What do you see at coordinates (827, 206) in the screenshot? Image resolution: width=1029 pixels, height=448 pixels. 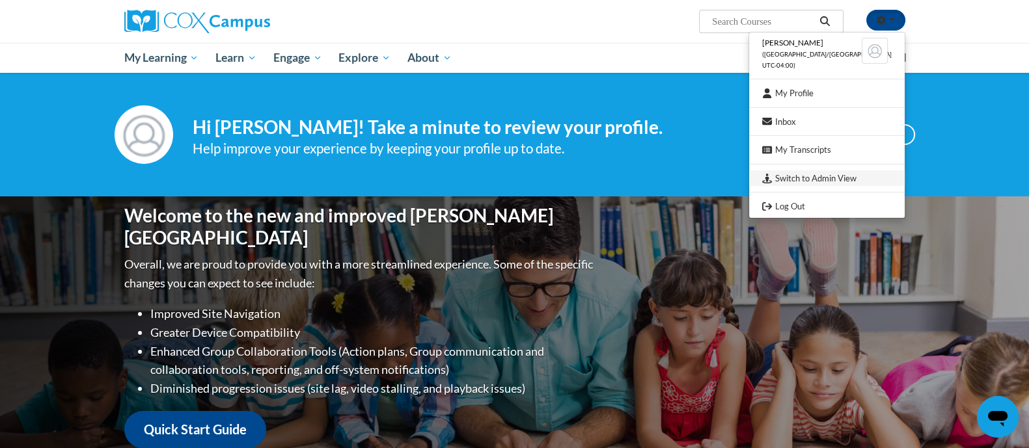 I see `a: Logout` at bounding box center [827, 206].